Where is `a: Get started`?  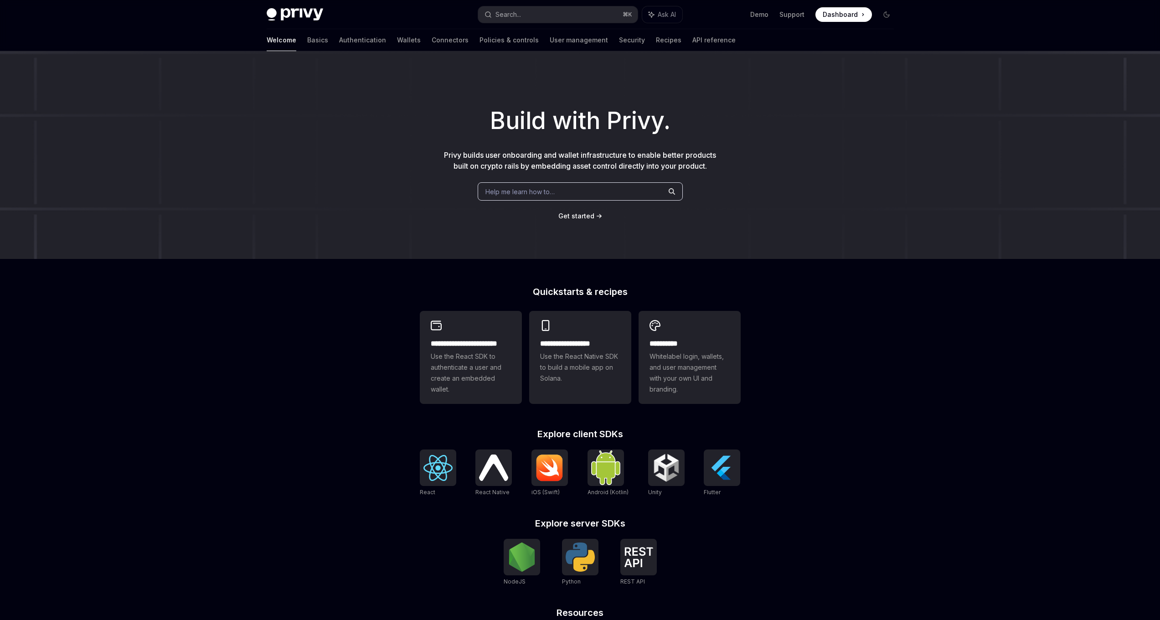 a: Get started is located at coordinates (576, 216).